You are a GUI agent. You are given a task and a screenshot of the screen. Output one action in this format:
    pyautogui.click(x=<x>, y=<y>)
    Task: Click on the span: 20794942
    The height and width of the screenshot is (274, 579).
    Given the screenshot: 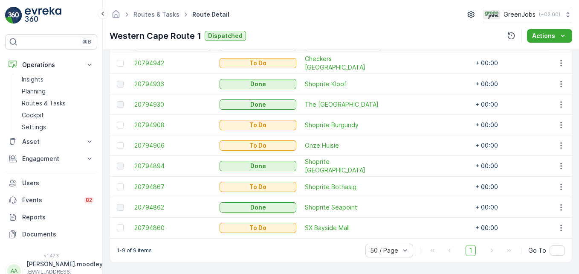 What is the action you would take?
    pyautogui.click(x=173, y=63)
    